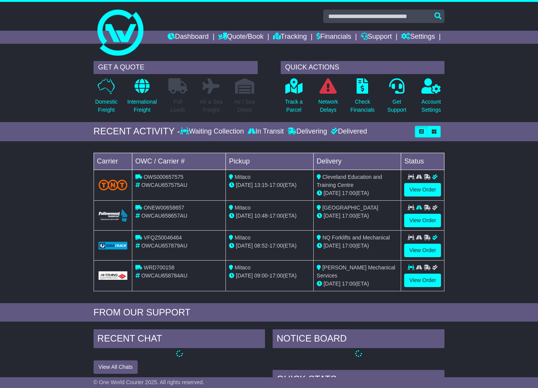 Image resolution: width=538 pixels, height=388 pixels. I want to click on div: Waiting Collection, so click(213, 132).